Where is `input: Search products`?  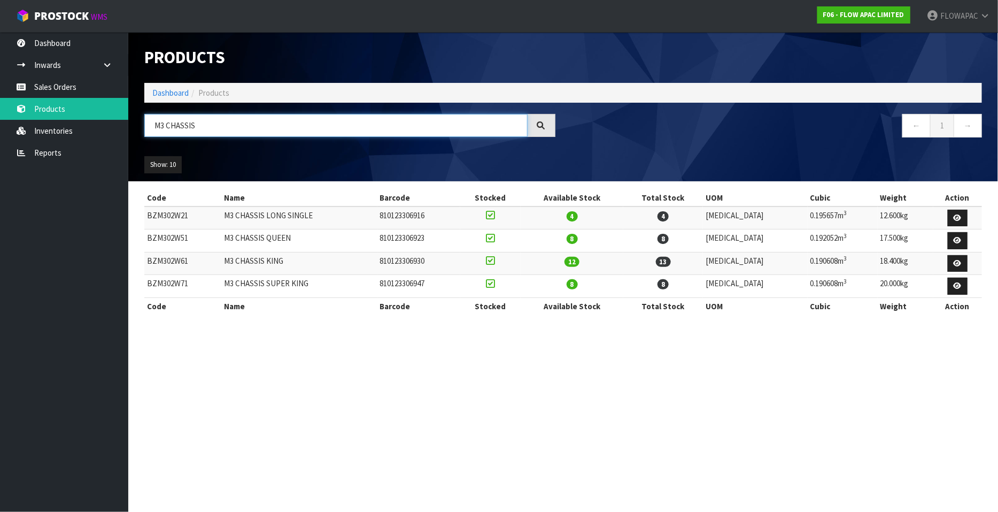
input: Search products is located at coordinates (336, 125).